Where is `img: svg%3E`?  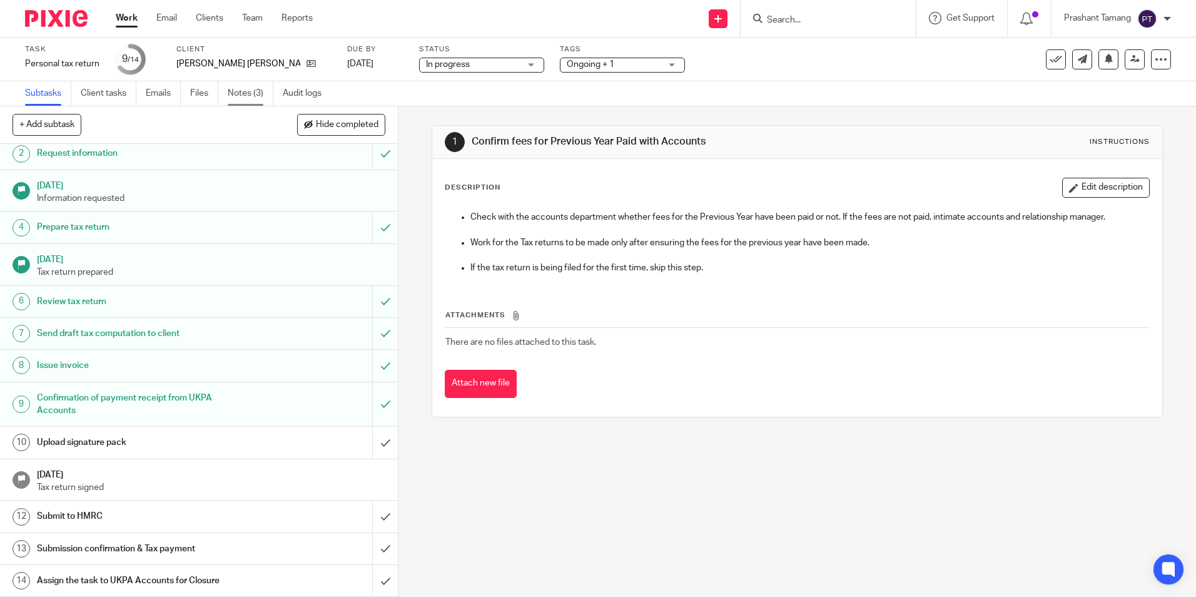 img: svg%3E is located at coordinates (1147, 19).